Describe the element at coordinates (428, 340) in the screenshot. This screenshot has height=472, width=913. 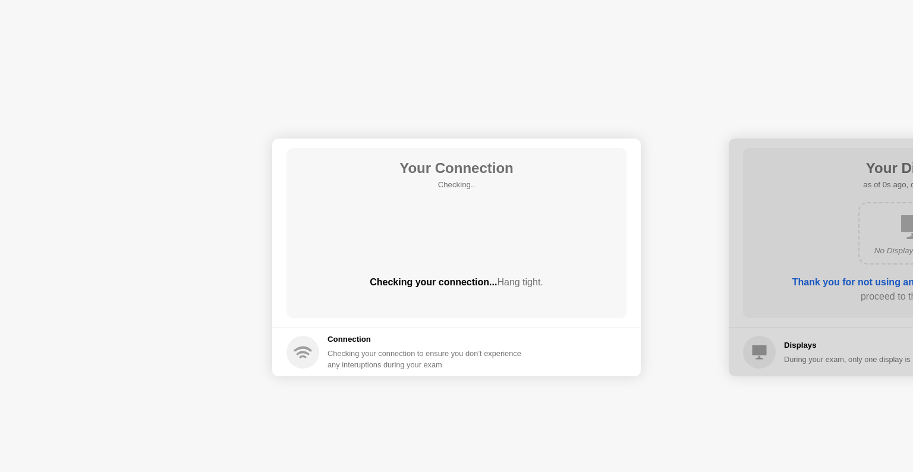
I see `h5: Connection` at that location.